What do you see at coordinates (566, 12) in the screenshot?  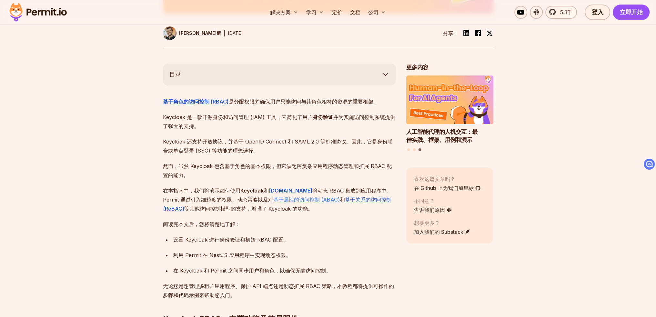 I see `font: 5.3千` at bounding box center [566, 12].